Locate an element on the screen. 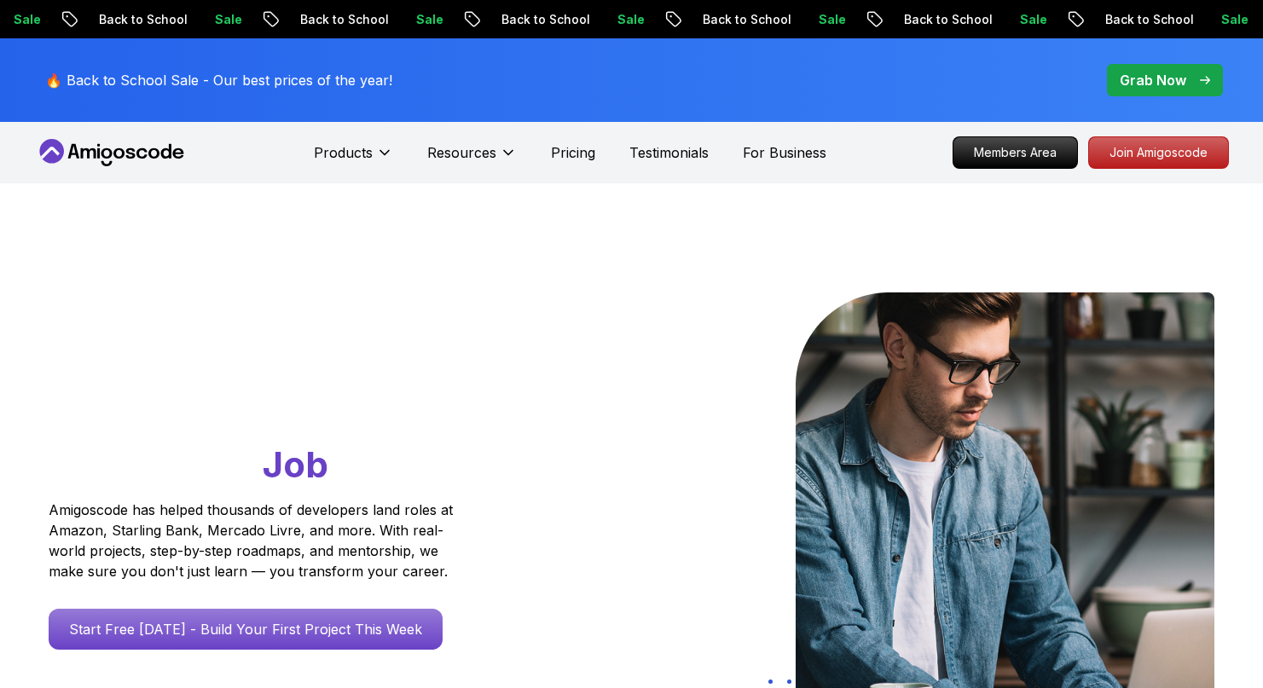 The width and height of the screenshot is (1263, 688). p: 🔥 Back to School Sale - Our best prices of the year! is located at coordinates (218, 80).